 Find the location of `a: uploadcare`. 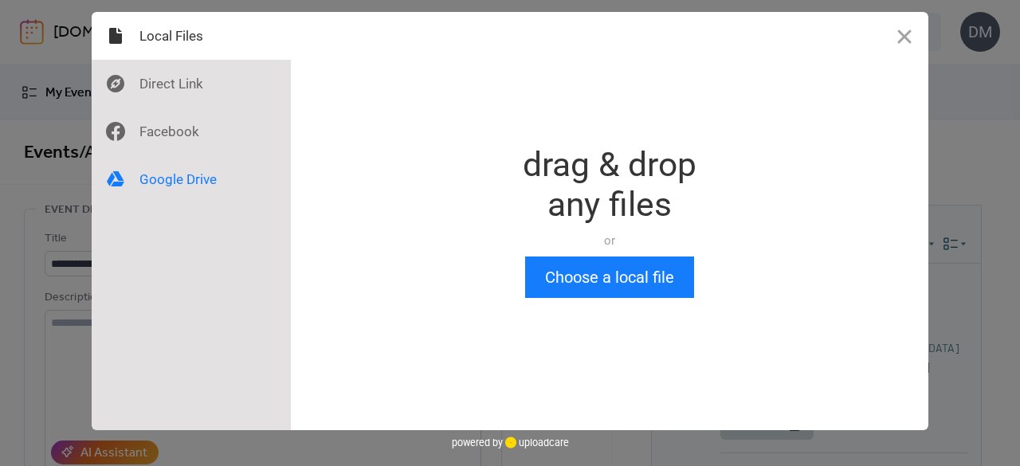

a: uploadcare is located at coordinates (535, 442).